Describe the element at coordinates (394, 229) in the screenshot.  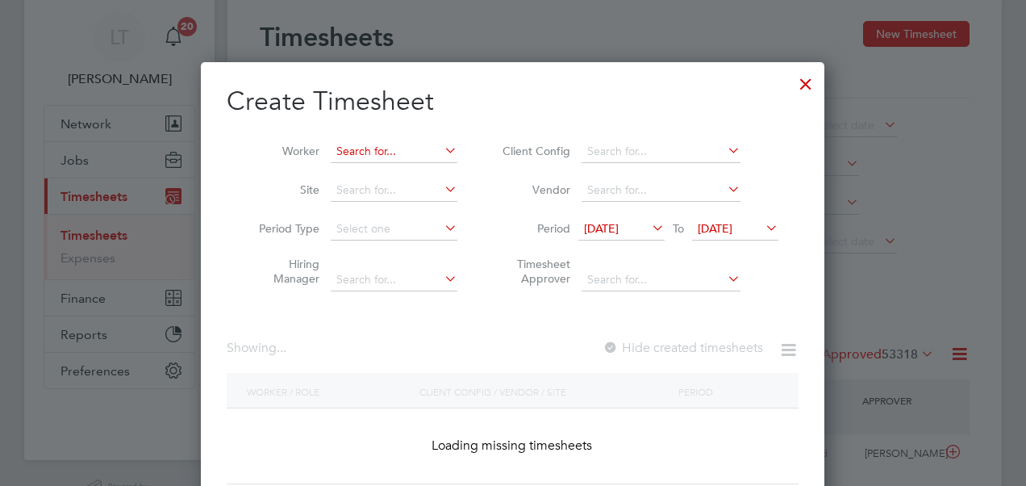
I see `input: Select one` at that location.